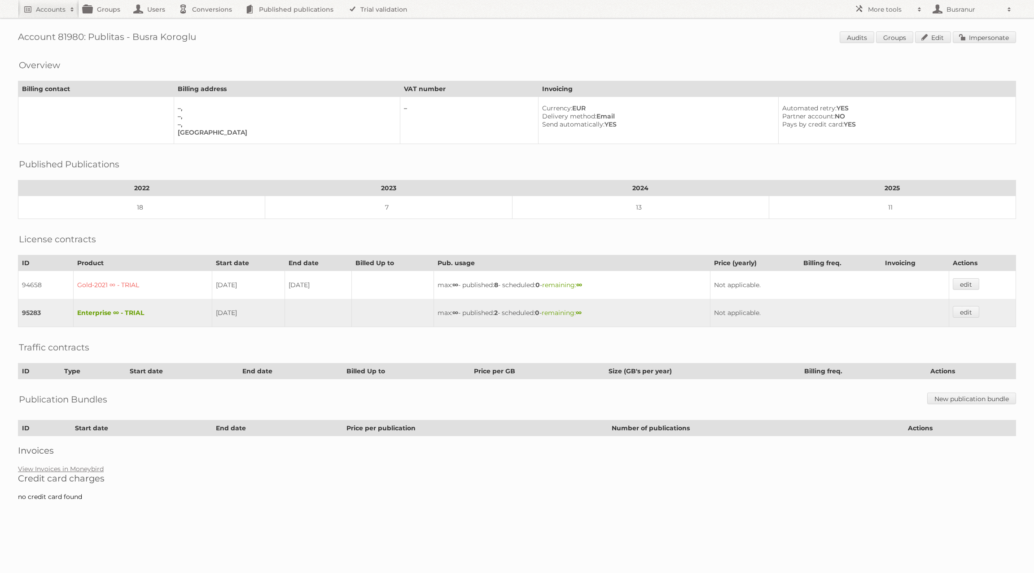 This screenshot has width=1034, height=573. I want to click on th: Size (GB's per year), so click(703, 371).